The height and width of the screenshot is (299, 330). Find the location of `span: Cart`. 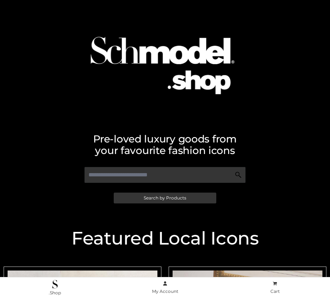

span: Cart is located at coordinates (275, 291).